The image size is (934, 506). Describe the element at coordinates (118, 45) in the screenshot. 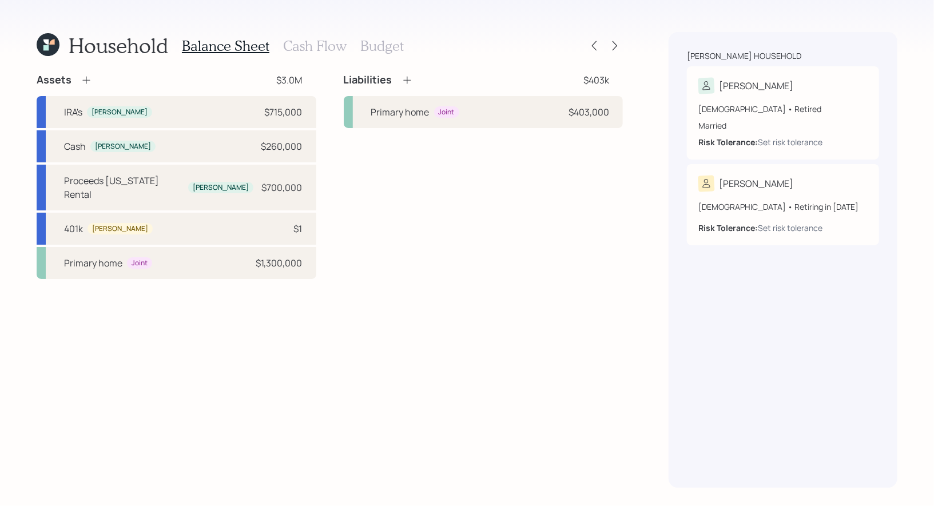

I see `h1: Household` at that location.